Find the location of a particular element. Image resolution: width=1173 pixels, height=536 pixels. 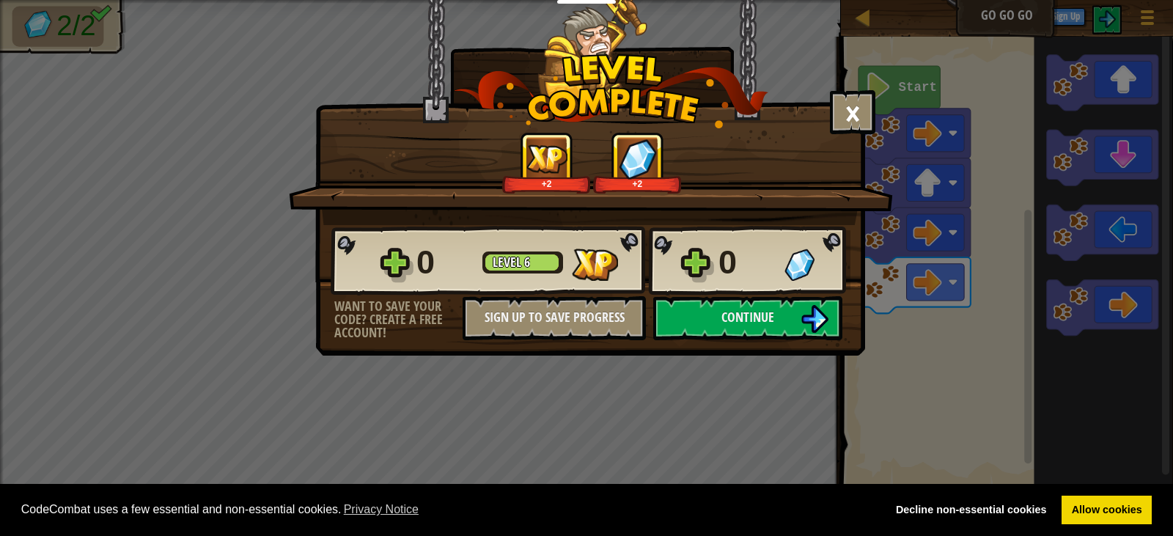

button: Continue is located at coordinates (748, 318).